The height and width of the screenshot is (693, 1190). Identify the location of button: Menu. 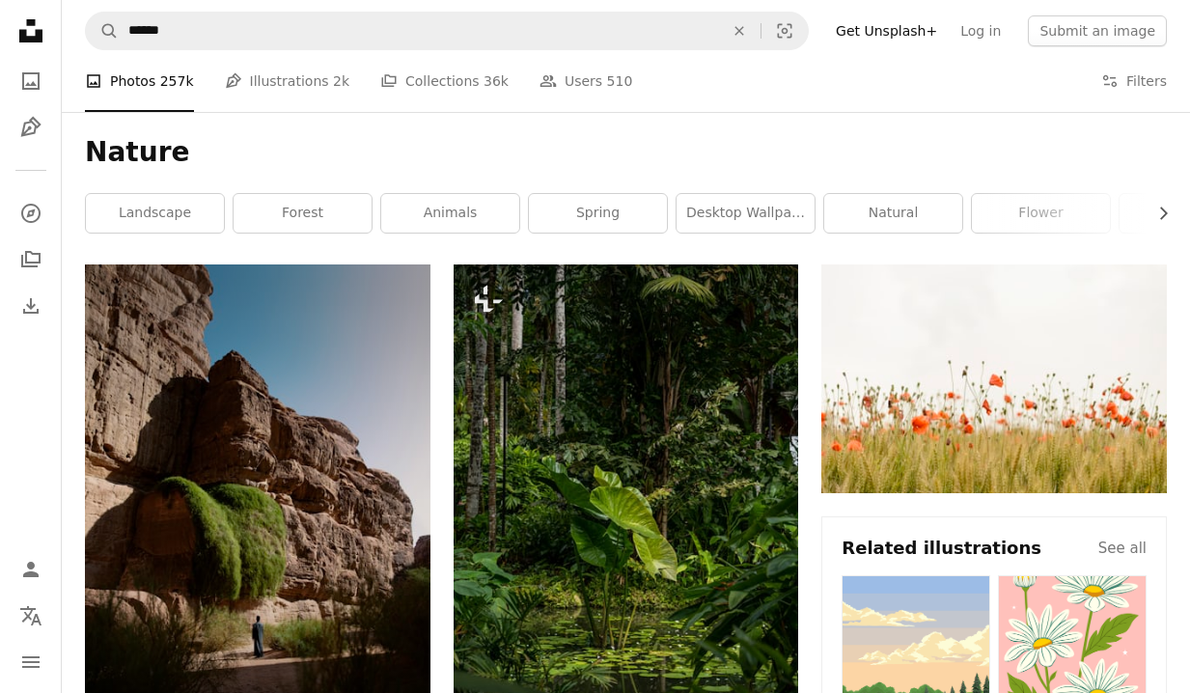
(31, 662).